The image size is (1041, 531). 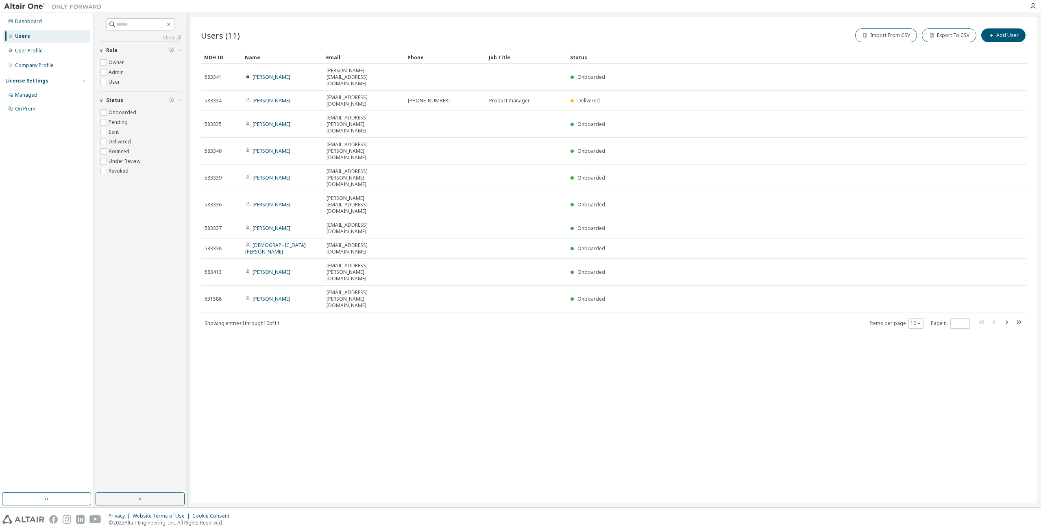 What do you see at coordinates (213, 151) in the screenshot?
I see `span: 583340` at bounding box center [213, 151].